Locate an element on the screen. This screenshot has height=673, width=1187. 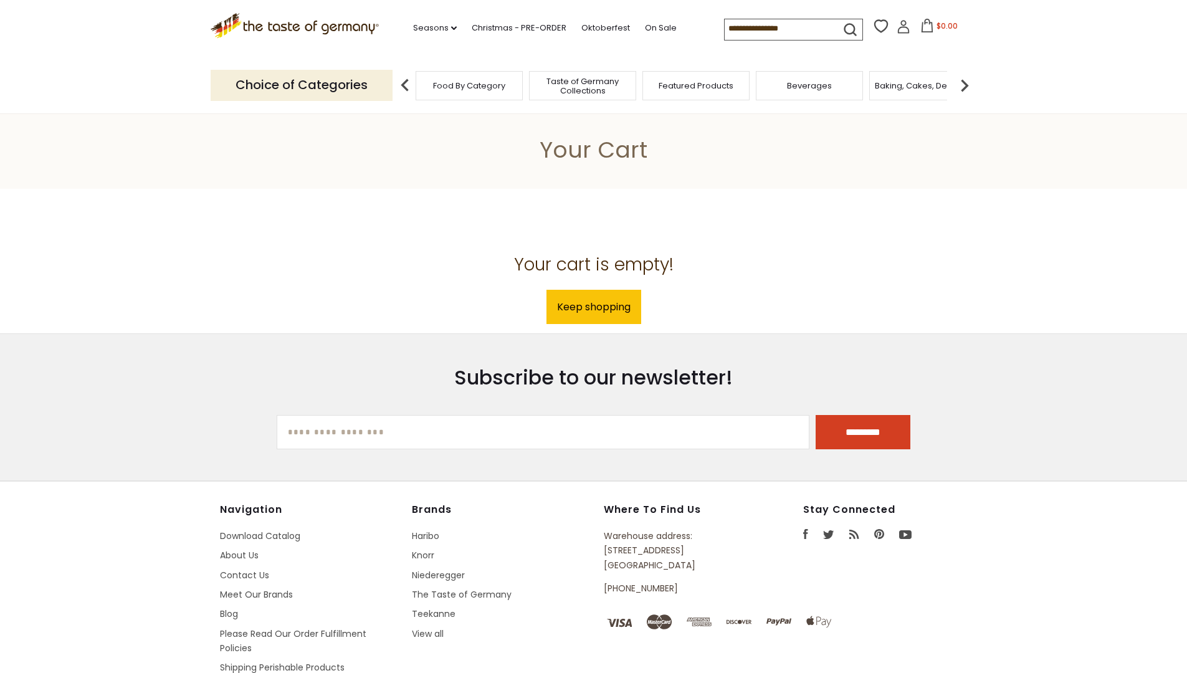
a: Oktoberfest is located at coordinates (606, 28).